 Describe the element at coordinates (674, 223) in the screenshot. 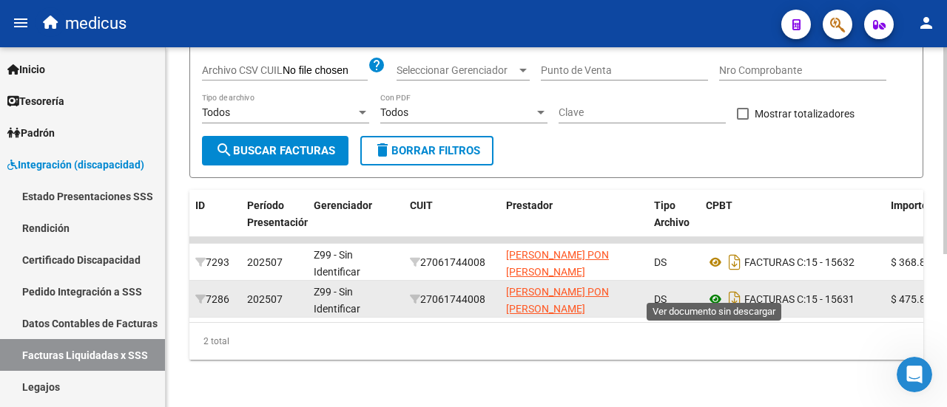

I see `datatable-header-cell: Tipo Archivo` at that location.